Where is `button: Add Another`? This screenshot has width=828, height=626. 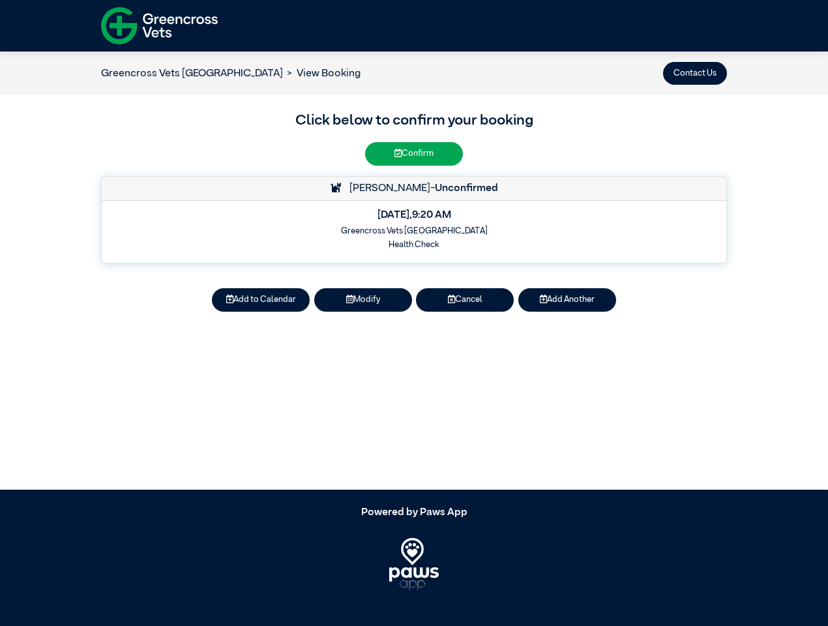
button: Add Another is located at coordinates (567, 299).